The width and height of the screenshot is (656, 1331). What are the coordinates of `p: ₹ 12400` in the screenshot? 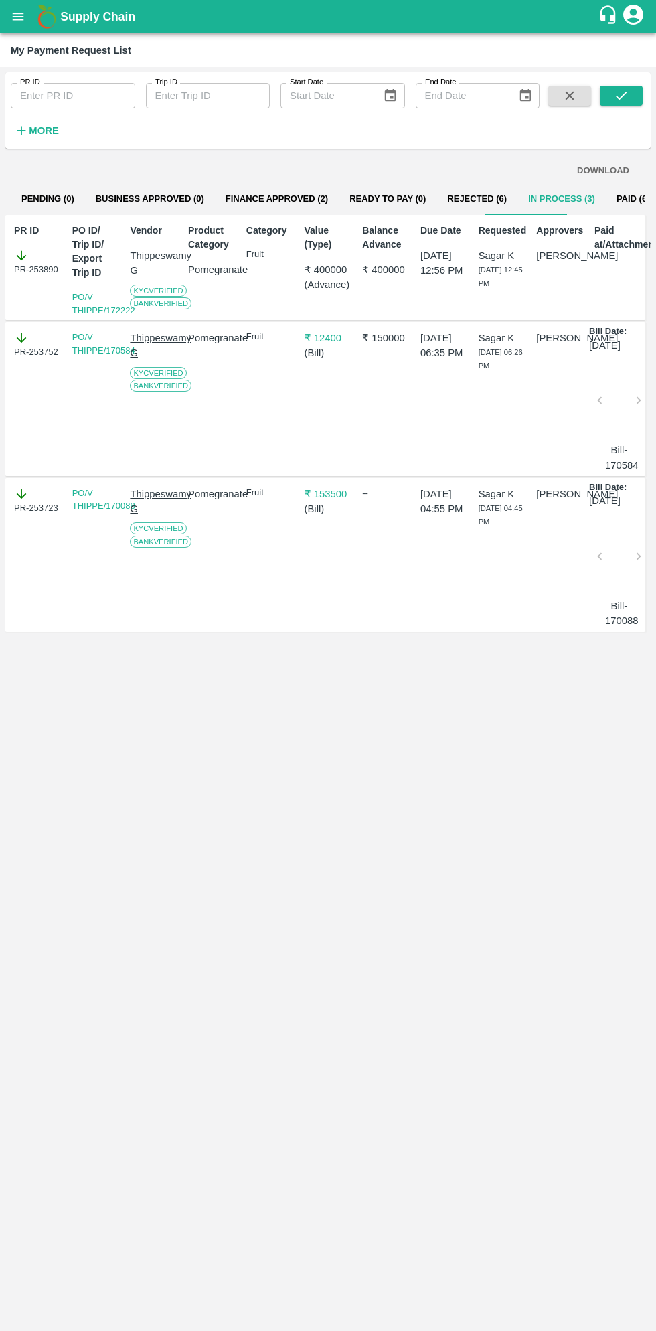 It's located at (328, 338).